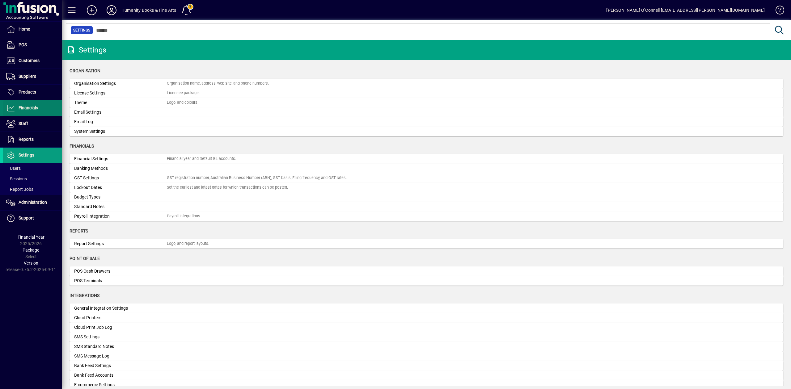 The width and height of the screenshot is (791, 389). I want to click on a: Cloud Print Job Log, so click(426, 327).